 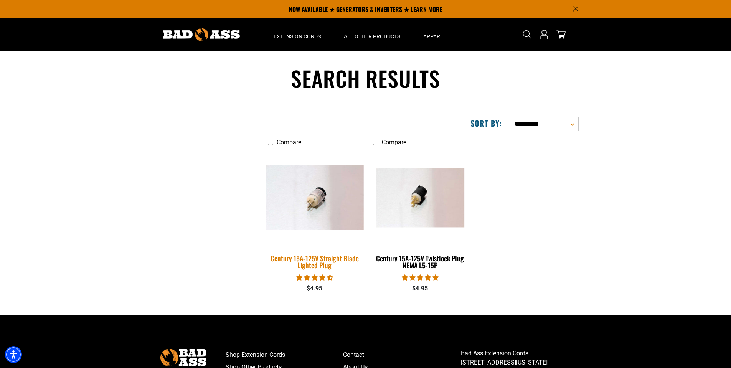 What do you see at coordinates (544, 35) in the screenshot?
I see `a: Open this option` at bounding box center [544, 35].